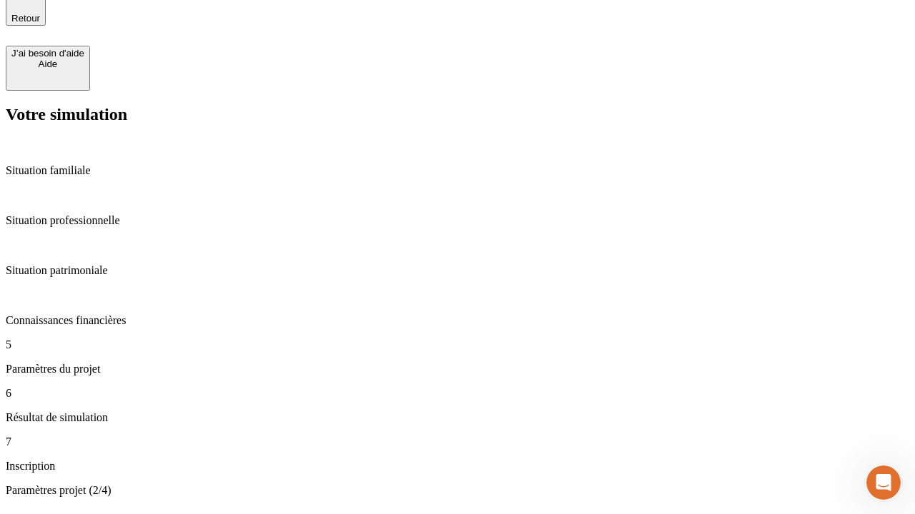 The height and width of the screenshot is (514, 915). I want to click on button: J’ai besoin d'aideAide, so click(48, 68).